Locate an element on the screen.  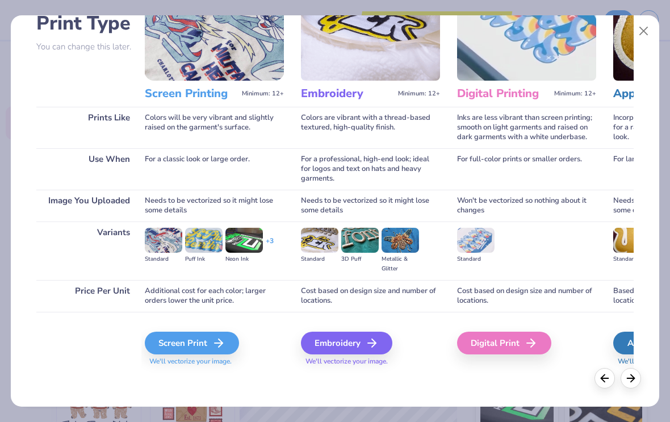
img: Neon Ink is located at coordinates (244, 240).